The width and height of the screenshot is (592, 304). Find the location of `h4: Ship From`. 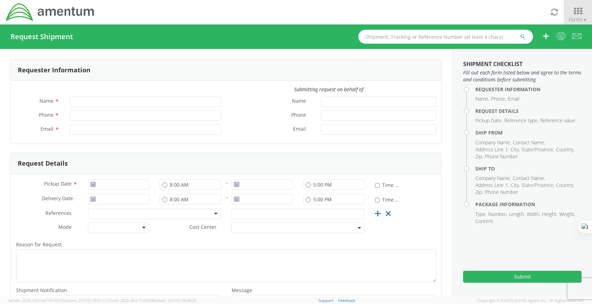

h4: Ship From is located at coordinates (528, 132).